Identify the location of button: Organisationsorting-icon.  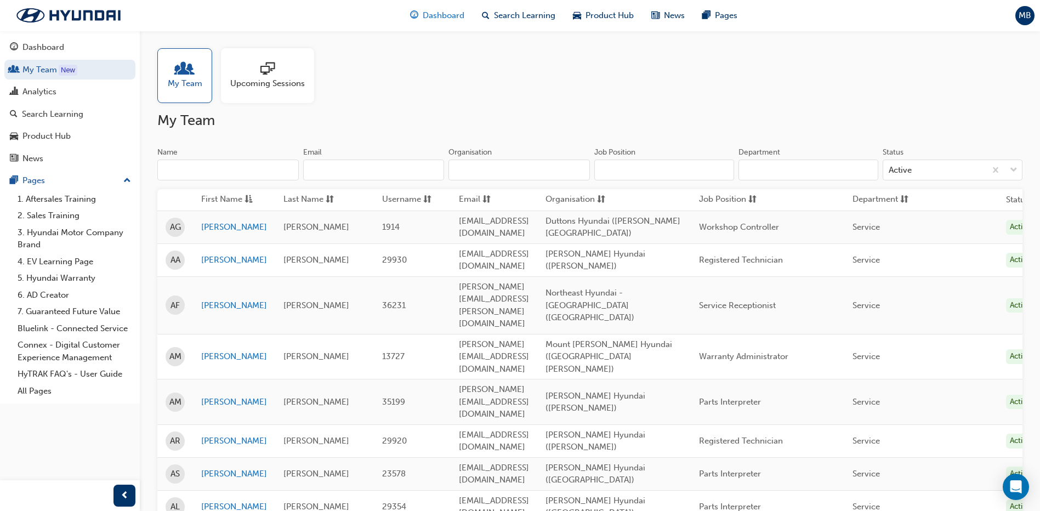
(576, 200).